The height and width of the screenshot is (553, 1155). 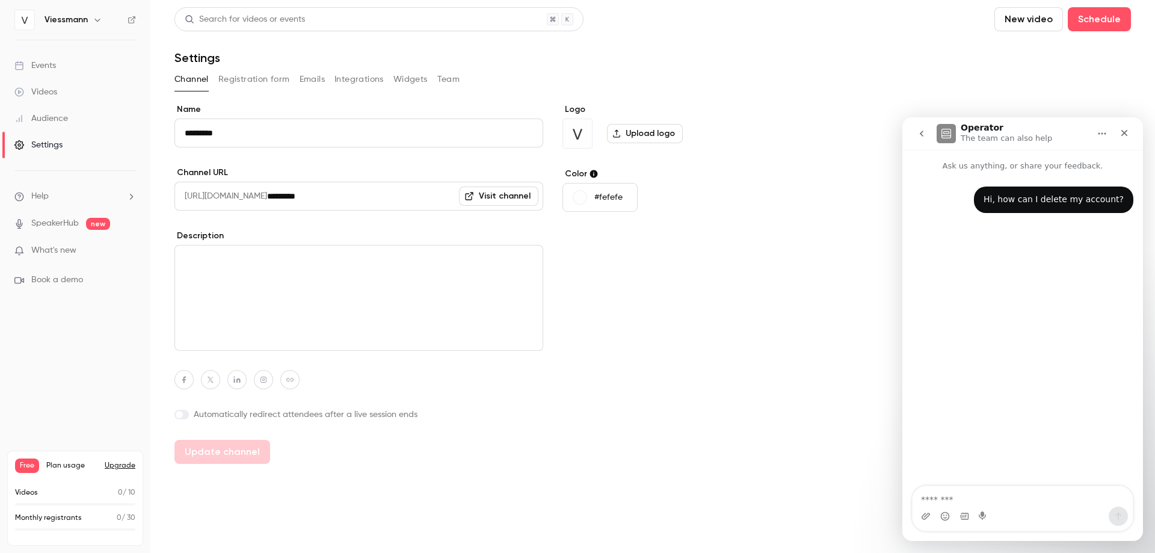 I want to click on label: Logo, so click(x=655, y=109).